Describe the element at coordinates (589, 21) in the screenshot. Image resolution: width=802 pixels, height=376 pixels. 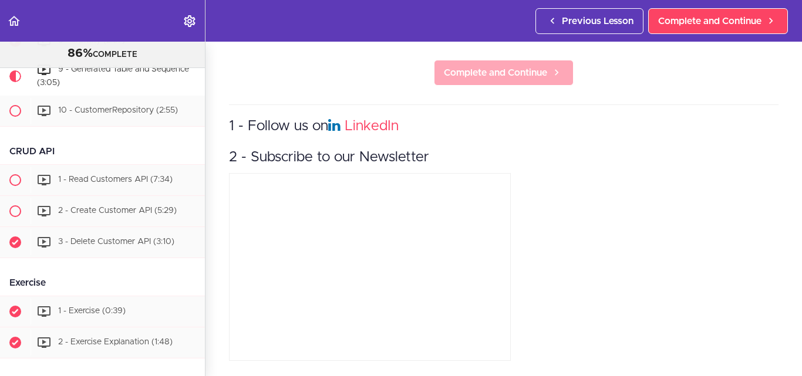
I see `a: Previous Lesson` at that location.